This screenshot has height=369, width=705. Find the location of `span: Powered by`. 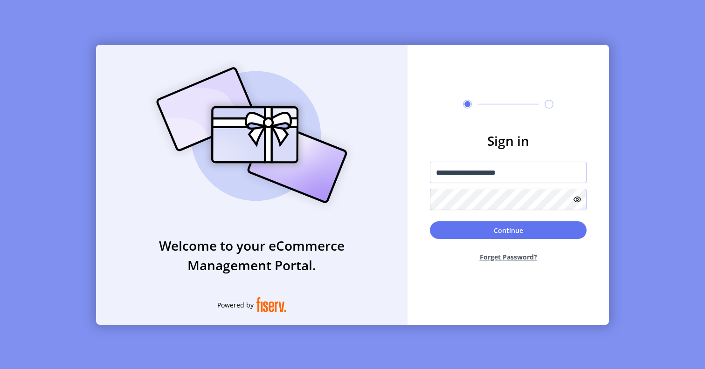

span: Powered by is located at coordinates (236, 305).